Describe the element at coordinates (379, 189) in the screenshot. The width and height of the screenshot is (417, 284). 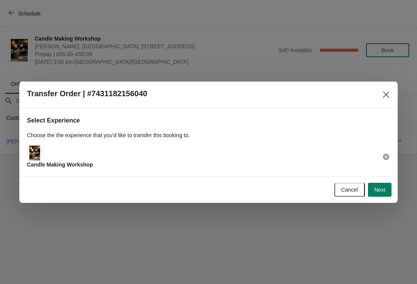
I see `span: Next` at that location.